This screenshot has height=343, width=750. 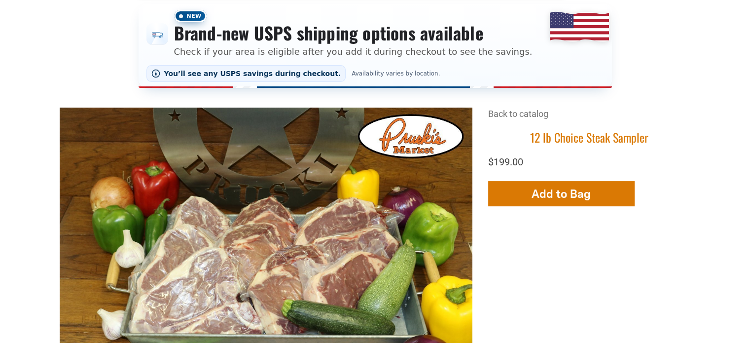 What do you see at coordinates (589, 137) in the screenshot?
I see `h1: 12 lb Choice Steak Sampler` at bounding box center [589, 137].